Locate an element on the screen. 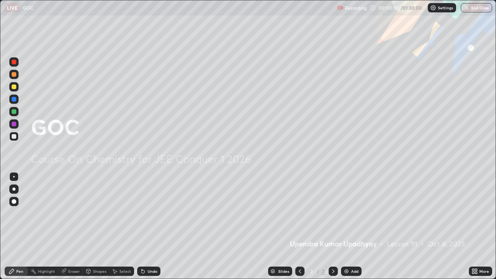  p: Settings is located at coordinates (445, 8).